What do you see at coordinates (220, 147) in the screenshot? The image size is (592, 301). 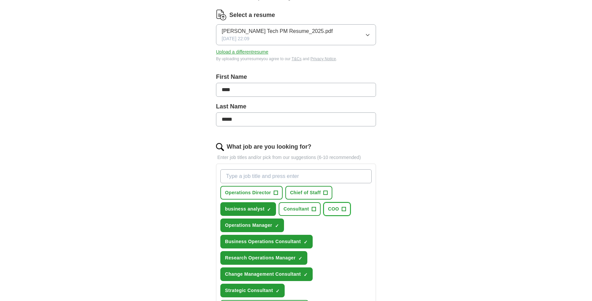 I see `img: search.png` at bounding box center [220, 147].